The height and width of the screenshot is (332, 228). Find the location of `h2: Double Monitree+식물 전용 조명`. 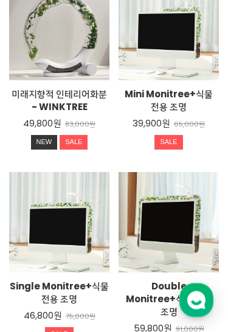

h2: Double Monitree+식물 전용 조명 is located at coordinates (168, 299).